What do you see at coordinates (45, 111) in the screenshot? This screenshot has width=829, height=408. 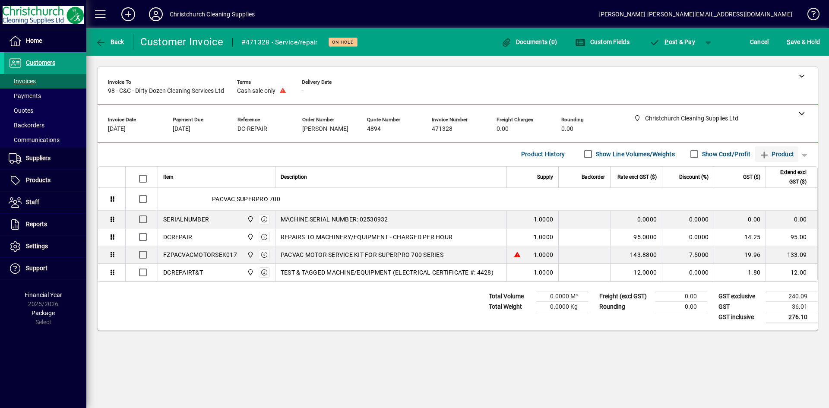 I see `a: Quotes` at bounding box center [45, 111].